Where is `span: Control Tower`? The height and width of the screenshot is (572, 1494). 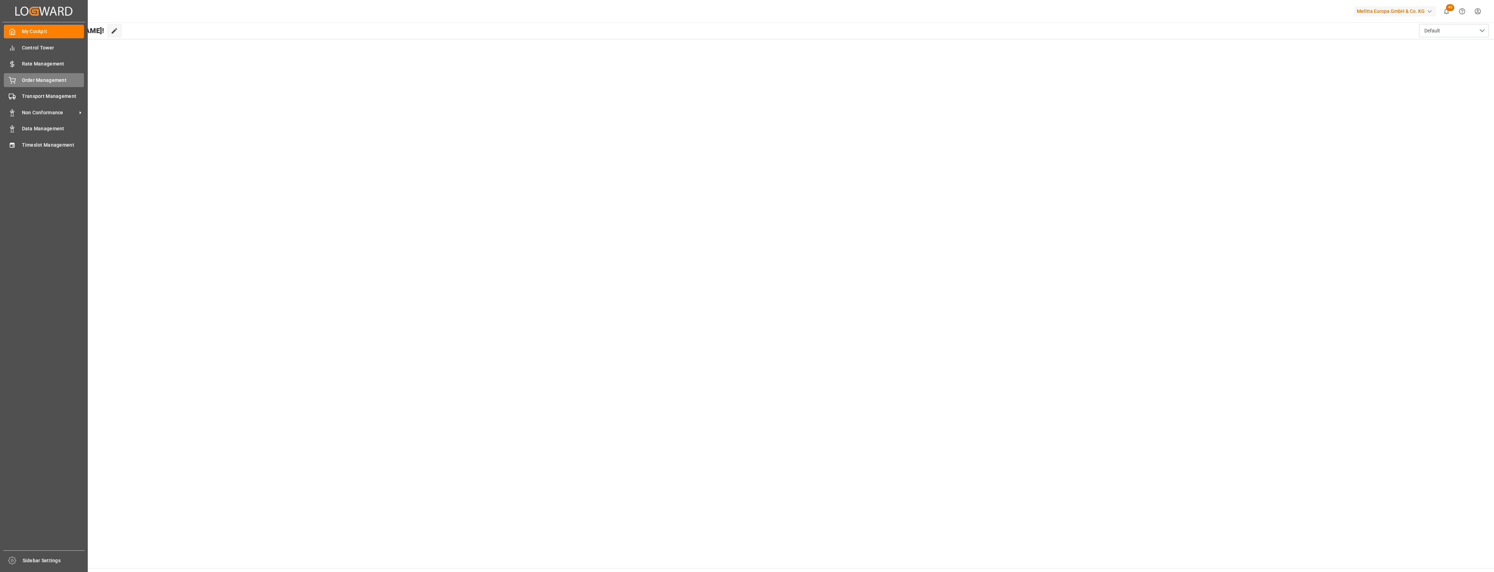
span: Control Tower is located at coordinates (53, 48).